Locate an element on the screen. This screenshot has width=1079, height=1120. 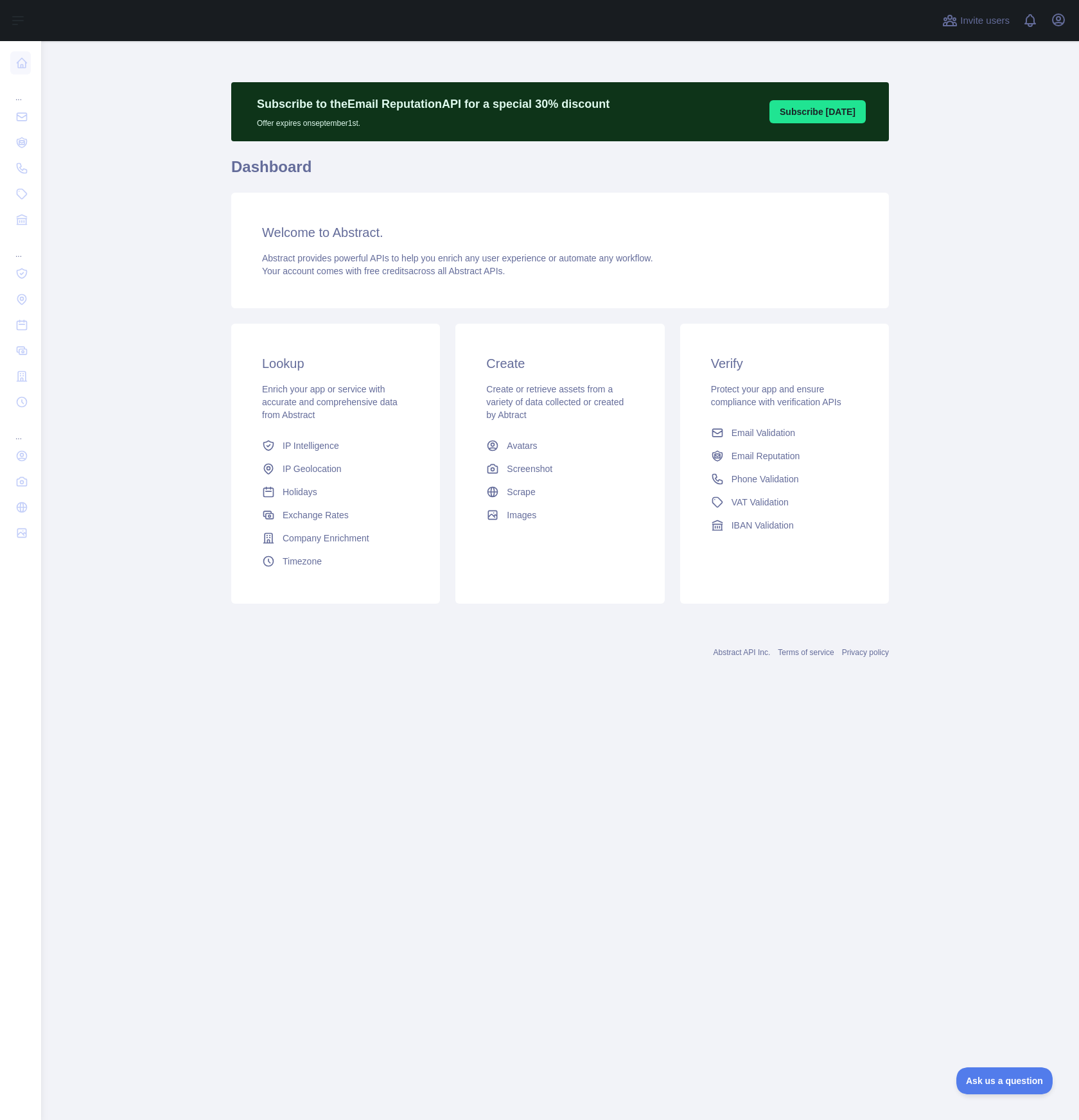
a: Exchange Rates is located at coordinates (335, 515).